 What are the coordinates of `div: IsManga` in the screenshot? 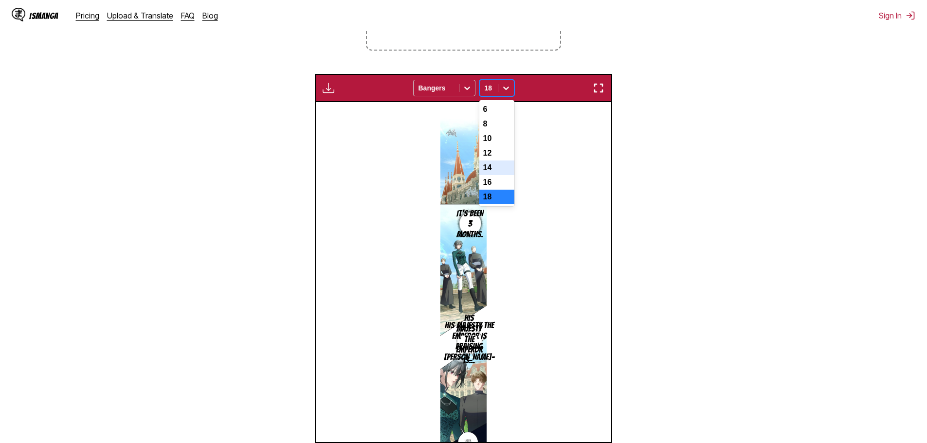 It's located at (44, 16).